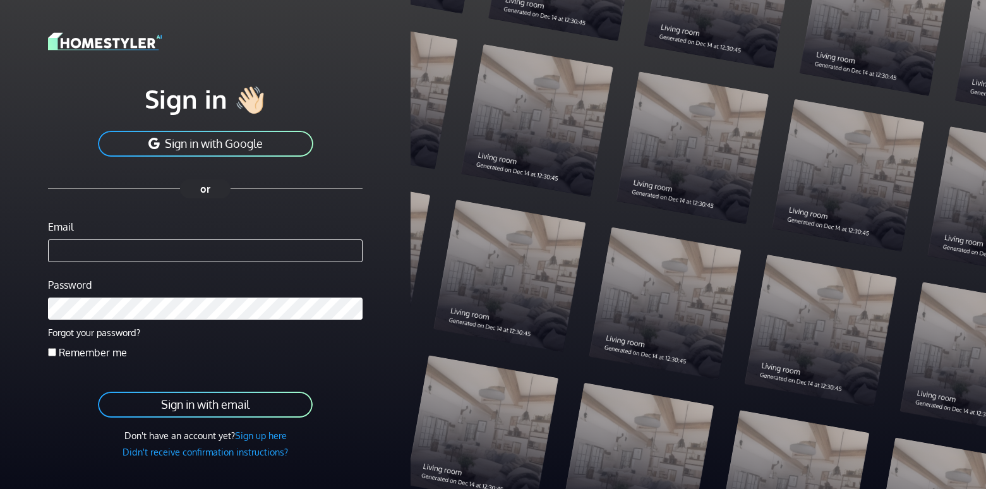 This screenshot has width=986, height=489. What do you see at coordinates (93, 353) in the screenshot?
I see `label: Remember me` at bounding box center [93, 353].